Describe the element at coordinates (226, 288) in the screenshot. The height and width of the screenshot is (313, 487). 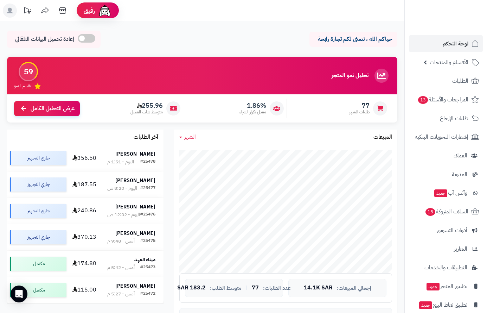
I see `span: متوسط الطلب:` at that location.